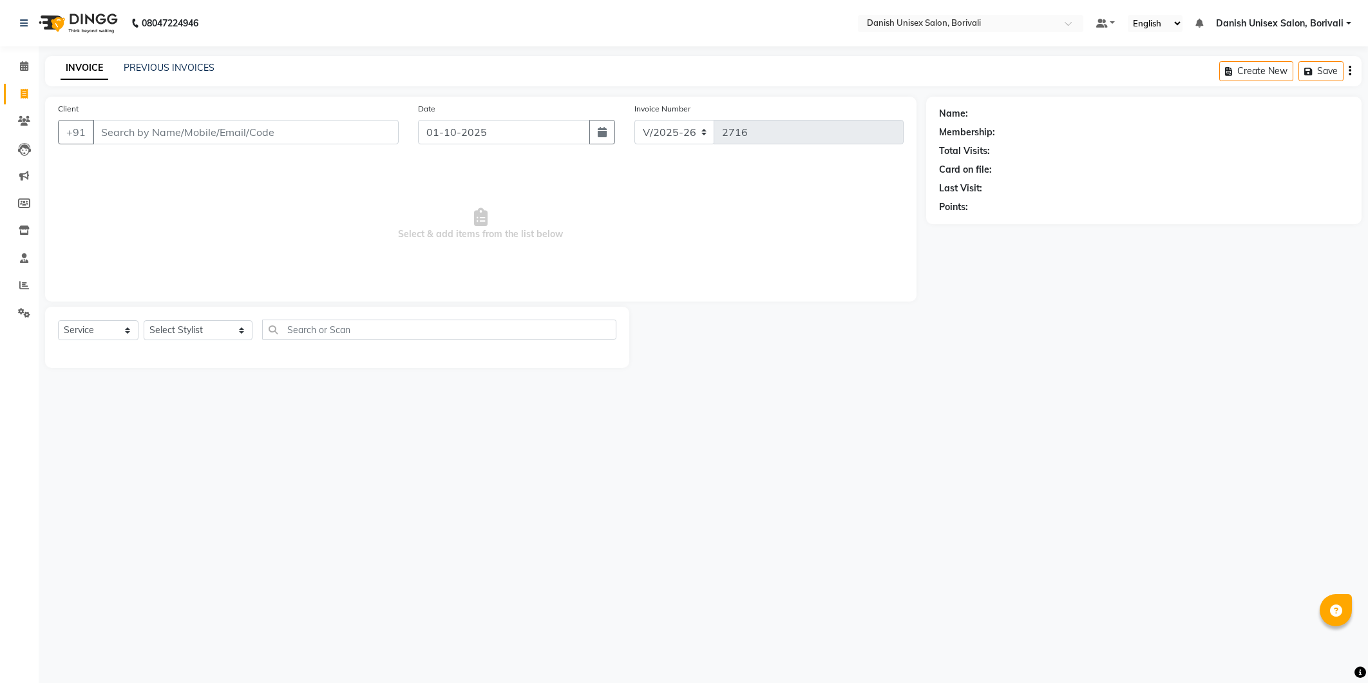 The image size is (1368, 683). What do you see at coordinates (967, 132) in the screenshot?
I see `div: Membership:` at bounding box center [967, 132].